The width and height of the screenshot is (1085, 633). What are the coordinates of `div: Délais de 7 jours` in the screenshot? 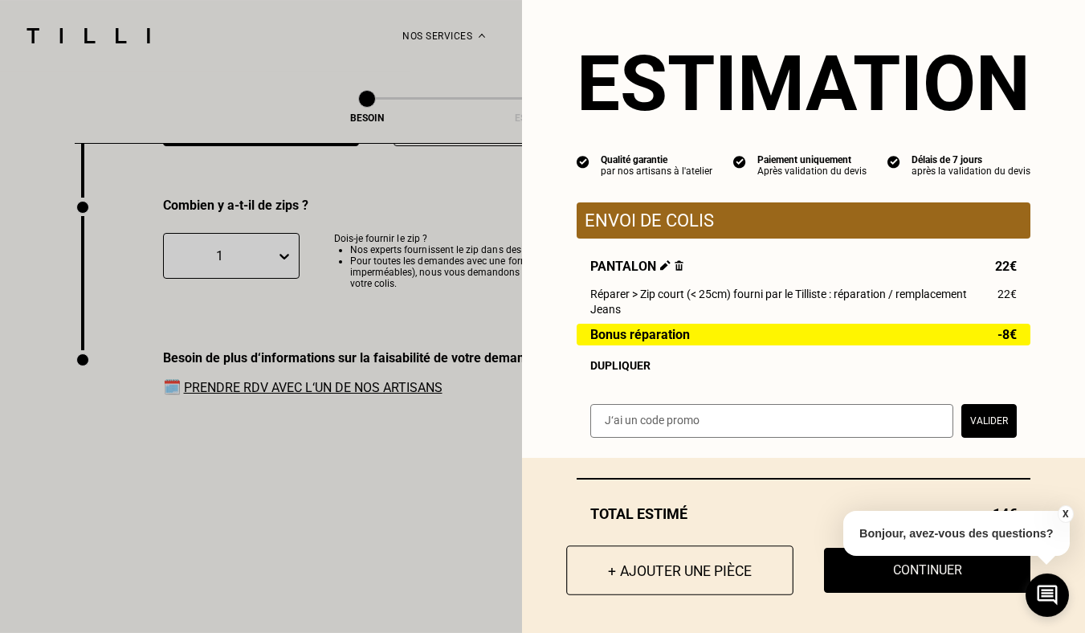 It's located at (971, 160).